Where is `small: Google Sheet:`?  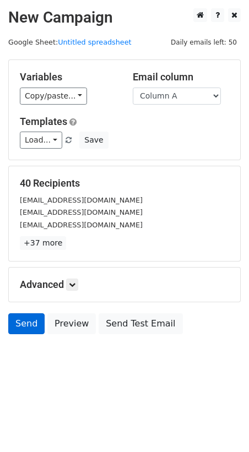
small: Google Sheet: is located at coordinates (70, 42).